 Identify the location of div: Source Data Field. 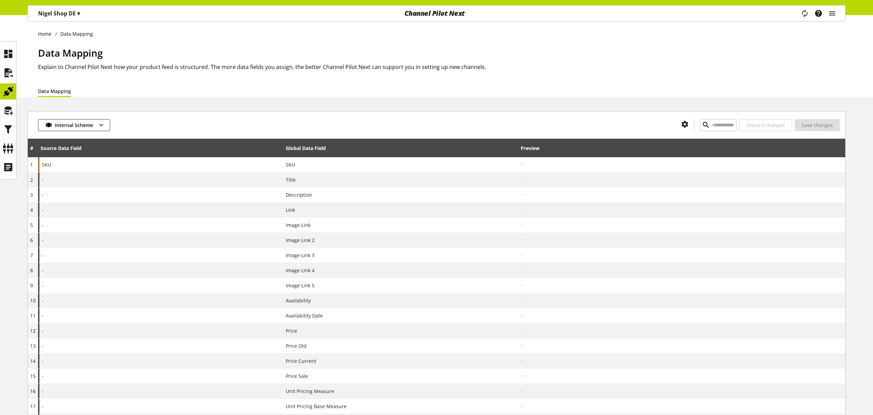
(61, 148).